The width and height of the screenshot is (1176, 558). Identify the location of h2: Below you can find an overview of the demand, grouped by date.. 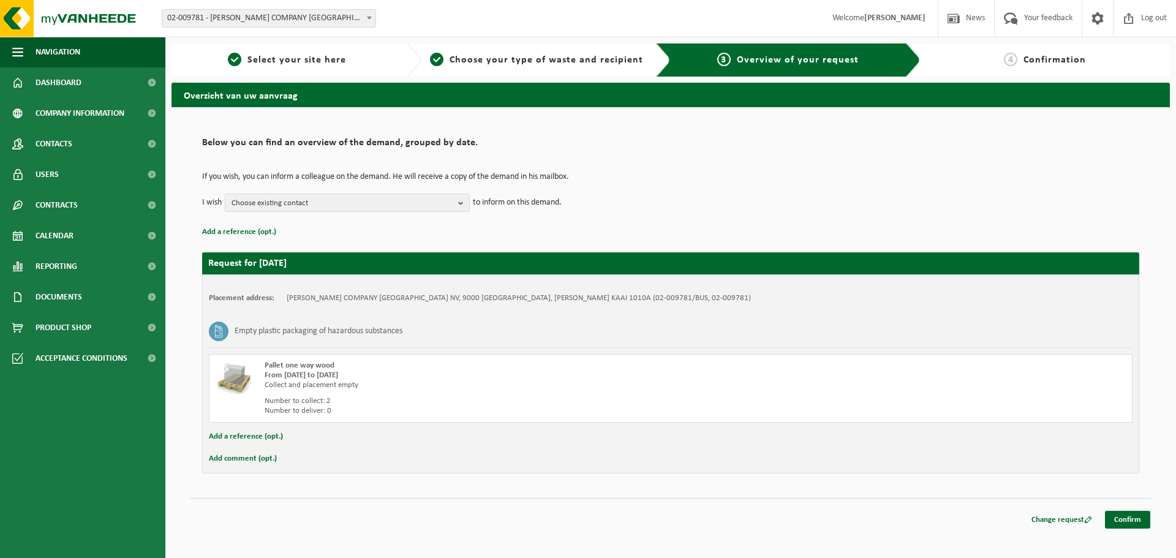
(671, 146).